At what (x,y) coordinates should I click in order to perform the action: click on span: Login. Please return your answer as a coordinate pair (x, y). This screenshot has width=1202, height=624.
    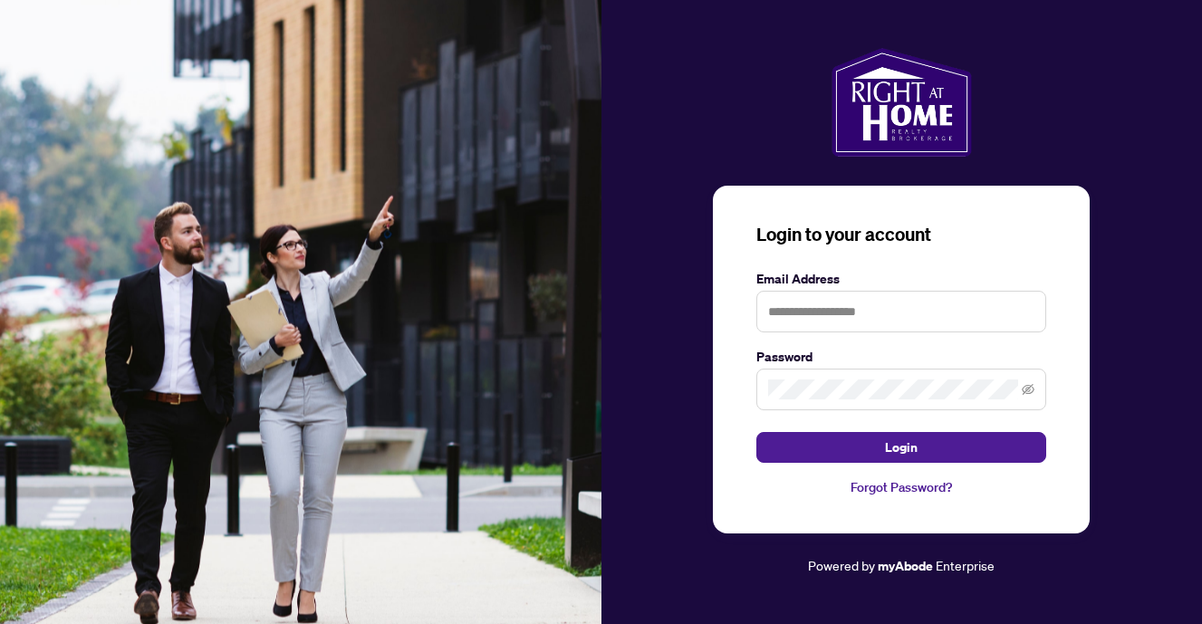
    Looking at the image, I should click on (902, 448).